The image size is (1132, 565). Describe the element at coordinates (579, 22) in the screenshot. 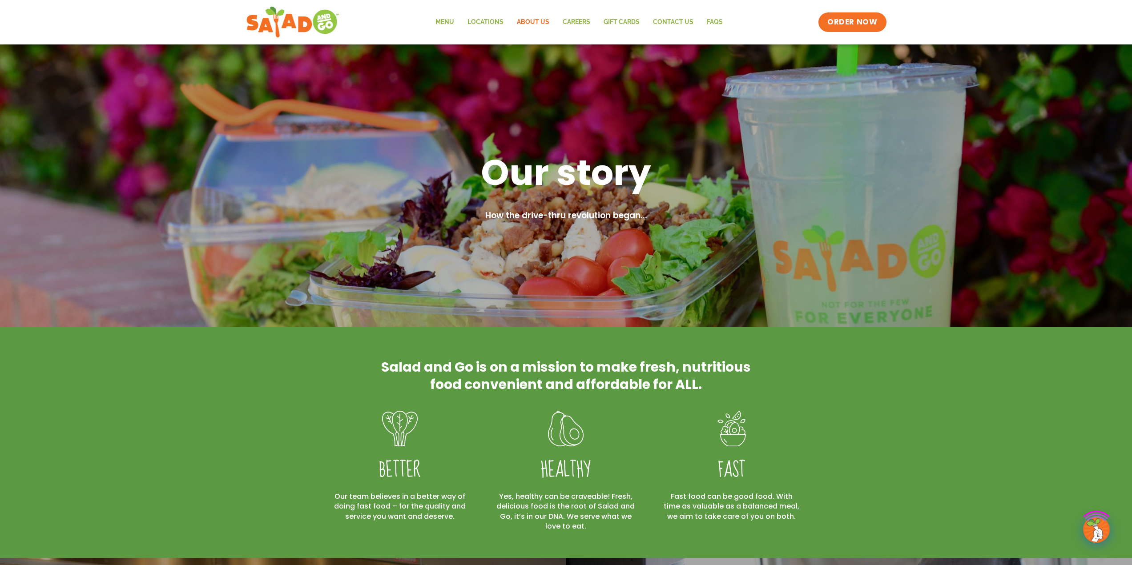

I see `nav: Menu` at that location.